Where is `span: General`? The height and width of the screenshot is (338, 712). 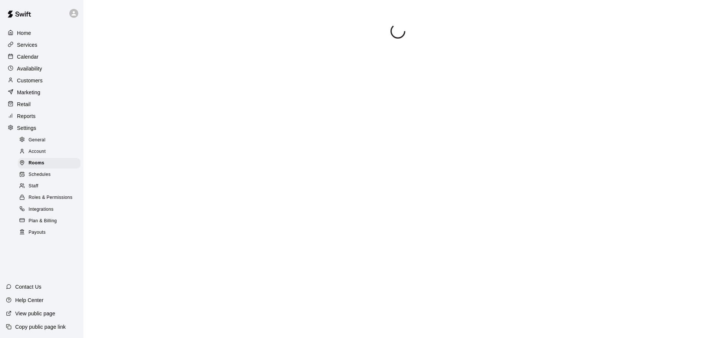 span: General is located at coordinates (37, 140).